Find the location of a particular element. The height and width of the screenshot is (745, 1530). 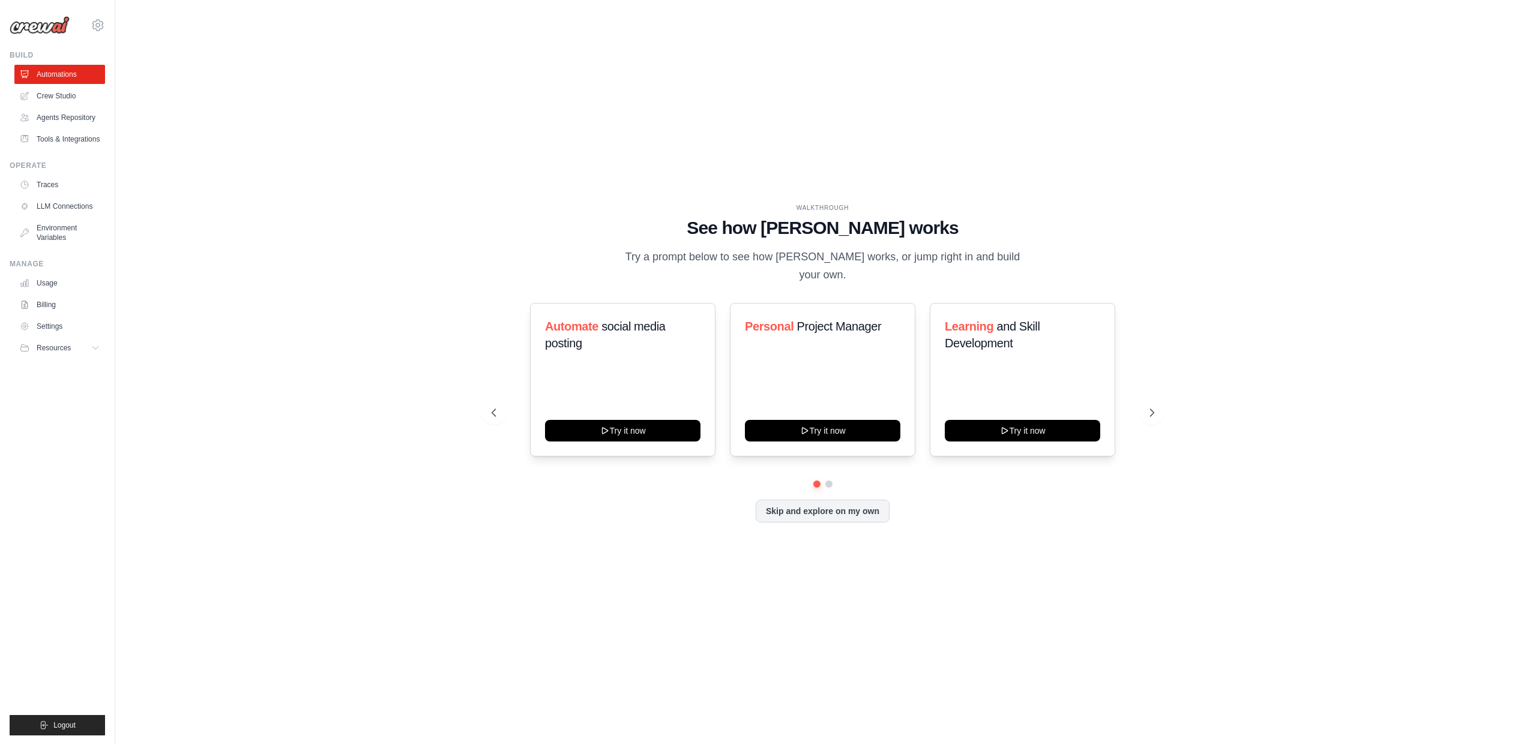

div: Operate is located at coordinates (57, 166).